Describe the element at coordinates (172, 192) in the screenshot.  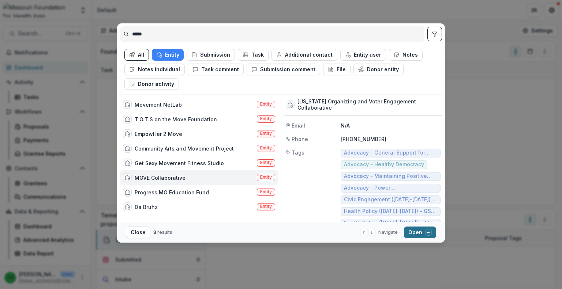
I see `div: Progress MO Education Fund` at that location.